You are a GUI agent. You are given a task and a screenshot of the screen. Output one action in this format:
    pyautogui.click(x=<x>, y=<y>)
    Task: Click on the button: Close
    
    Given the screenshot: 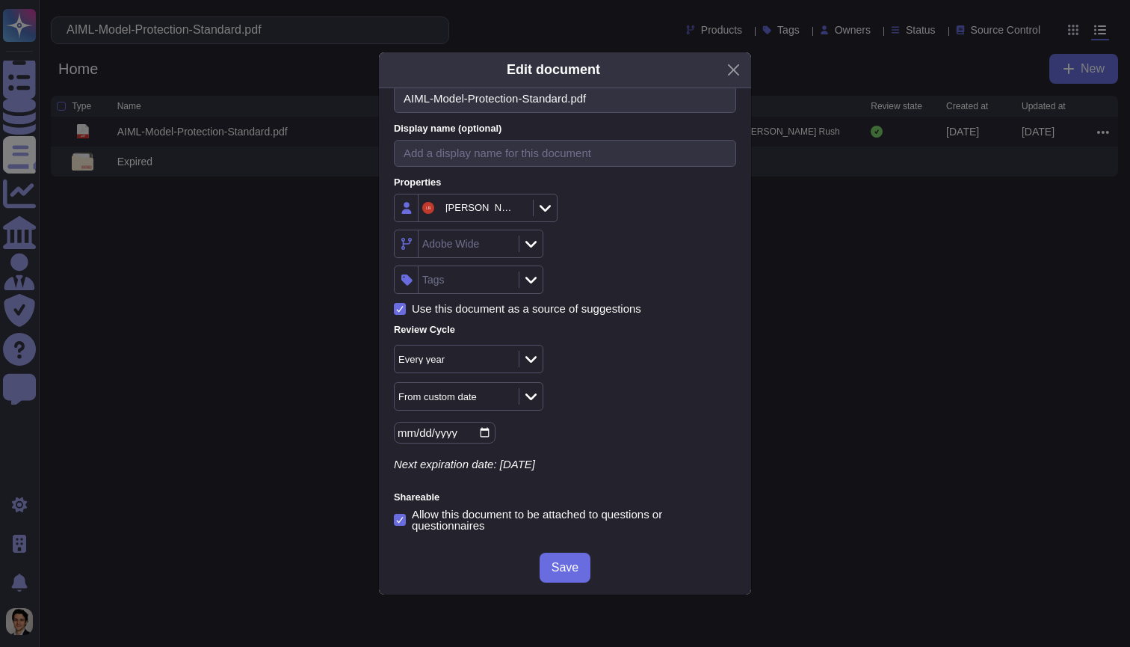 What is the action you would take?
    pyautogui.click(x=733, y=70)
    